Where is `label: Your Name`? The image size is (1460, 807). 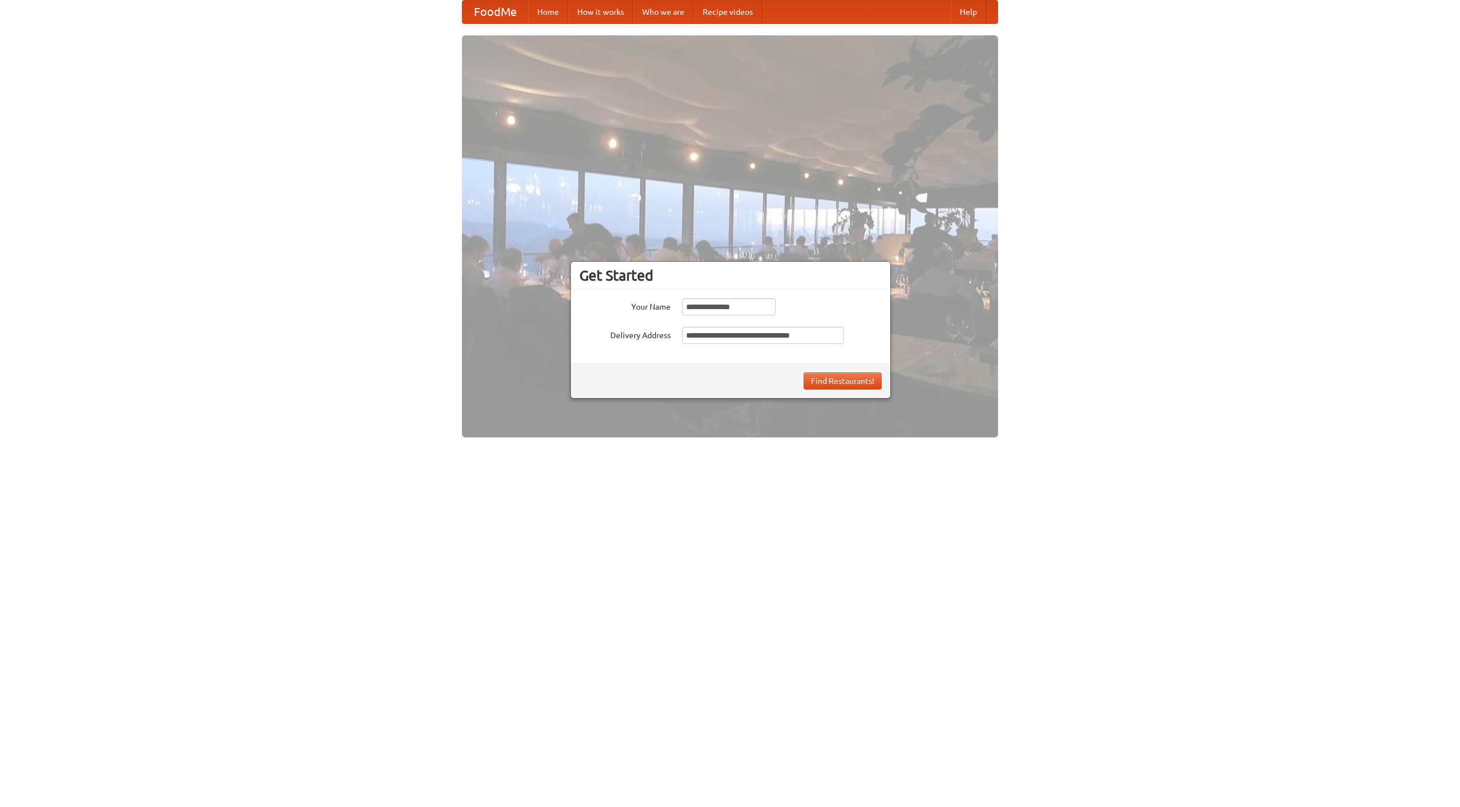
label: Your Name is located at coordinates (625, 305).